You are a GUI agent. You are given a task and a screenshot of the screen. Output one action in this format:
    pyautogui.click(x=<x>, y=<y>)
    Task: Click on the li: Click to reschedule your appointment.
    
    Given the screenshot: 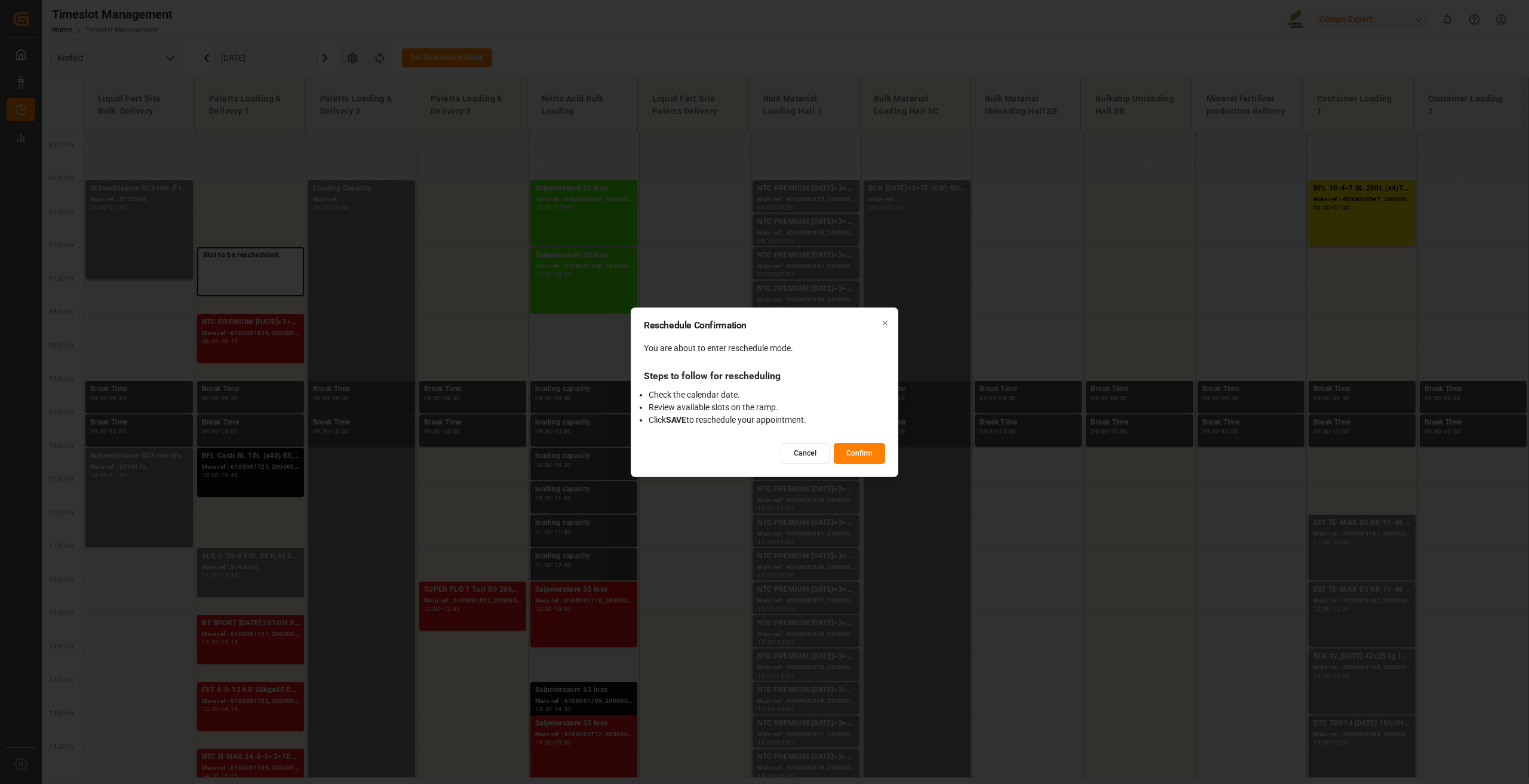 What is the action you would take?
    pyautogui.click(x=766, y=420)
    